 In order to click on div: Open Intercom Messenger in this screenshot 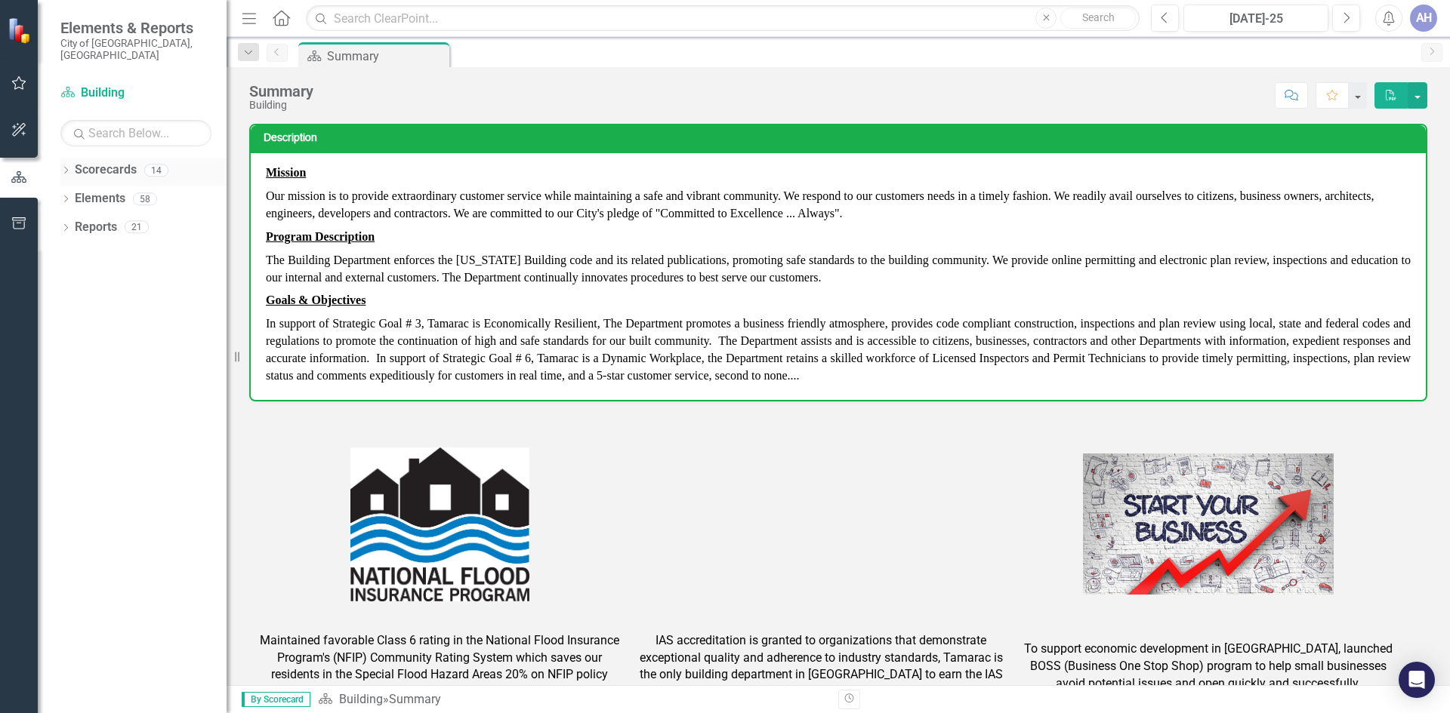, I will do `click(1416, 680)`.